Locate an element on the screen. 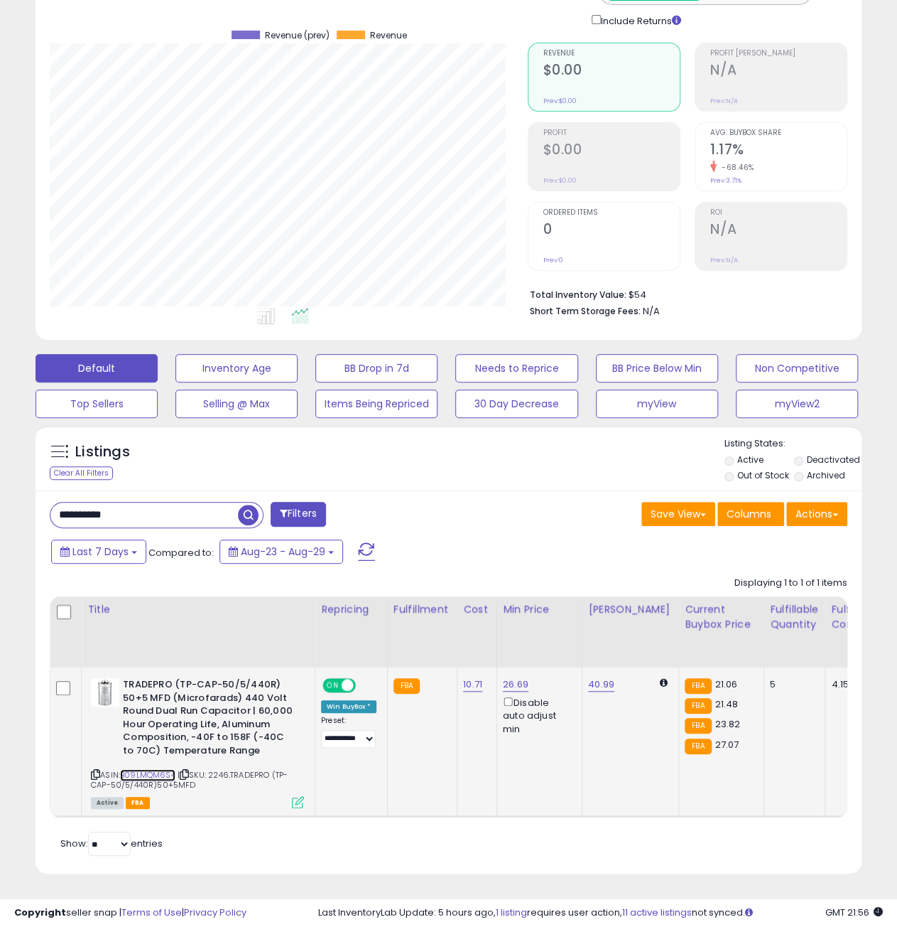 This screenshot has width=897, height=927. span: ROI is located at coordinates (779, 212).